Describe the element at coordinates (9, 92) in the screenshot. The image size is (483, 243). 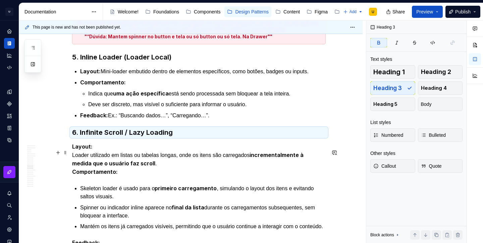
I see `a: Design tokens` at that location.